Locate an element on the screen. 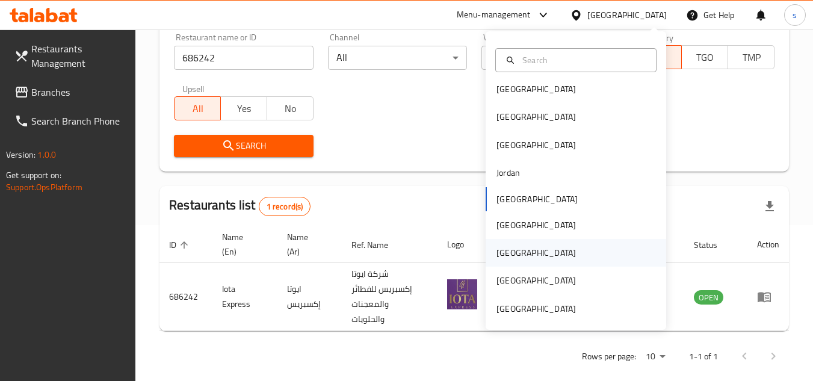 Image resolution: width=813 pixels, height=381 pixels. input: Search is located at coordinates (583, 60).